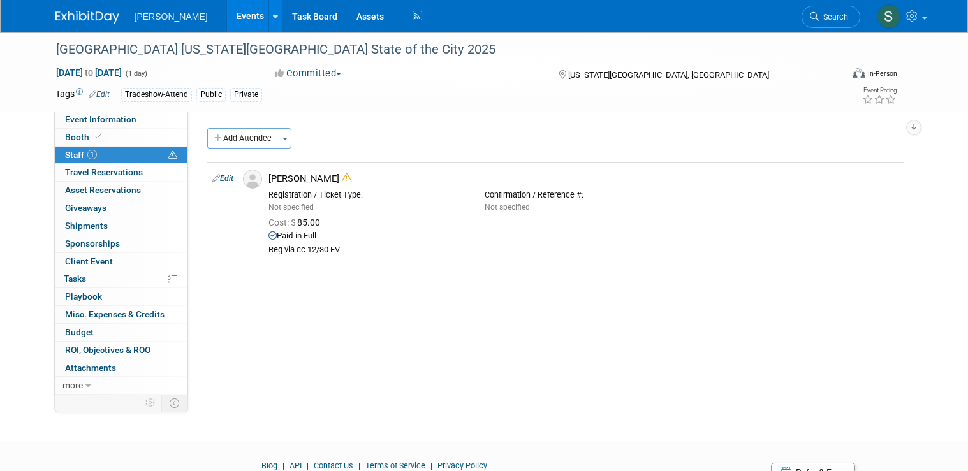  What do you see at coordinates (121, 262) in the screenshot?
I see `a: Client Event` at bounding box center [121, 262].